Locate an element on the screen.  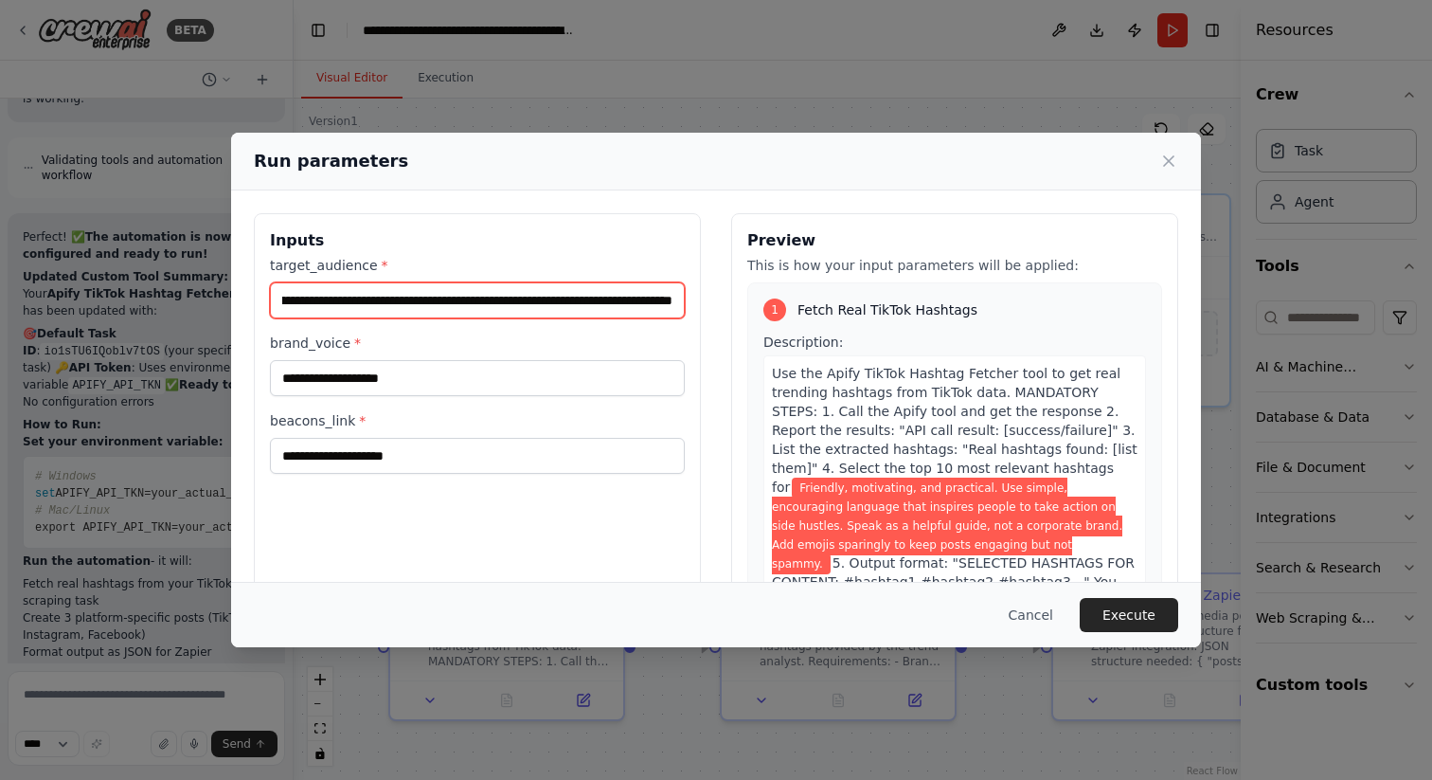
button: Cancel is located at coordinates (1031, 615).